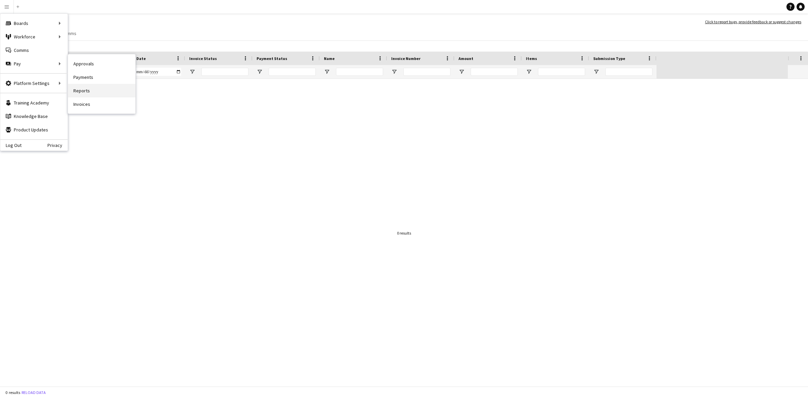 The image size is (808, 398). I want to click on a: Approvals, so click(102, 64).